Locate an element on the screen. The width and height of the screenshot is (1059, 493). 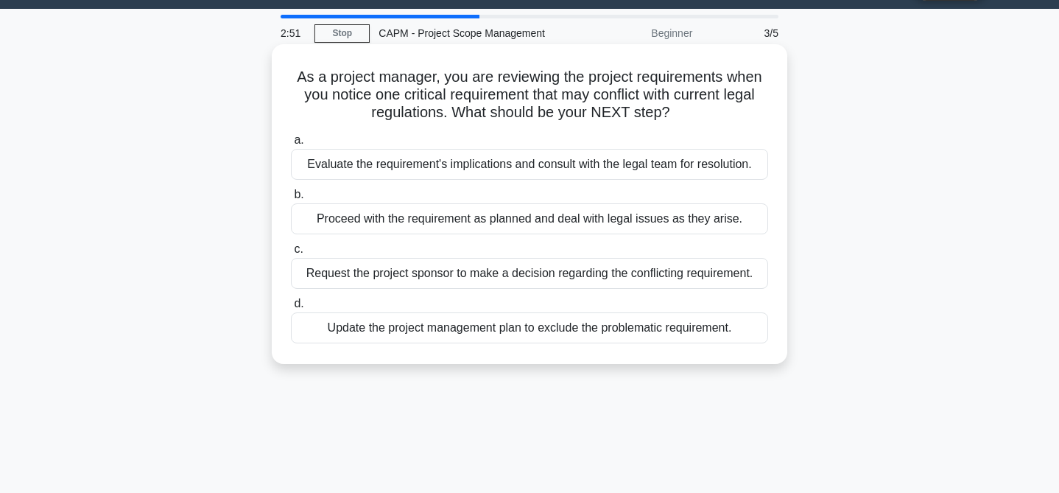
div: CAPM - Project Scope Management is located at coordinates (471, 33).